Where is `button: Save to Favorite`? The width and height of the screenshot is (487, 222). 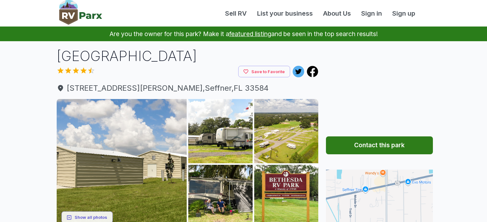
button: Save to Favorite is located at coordinates (264, 72).